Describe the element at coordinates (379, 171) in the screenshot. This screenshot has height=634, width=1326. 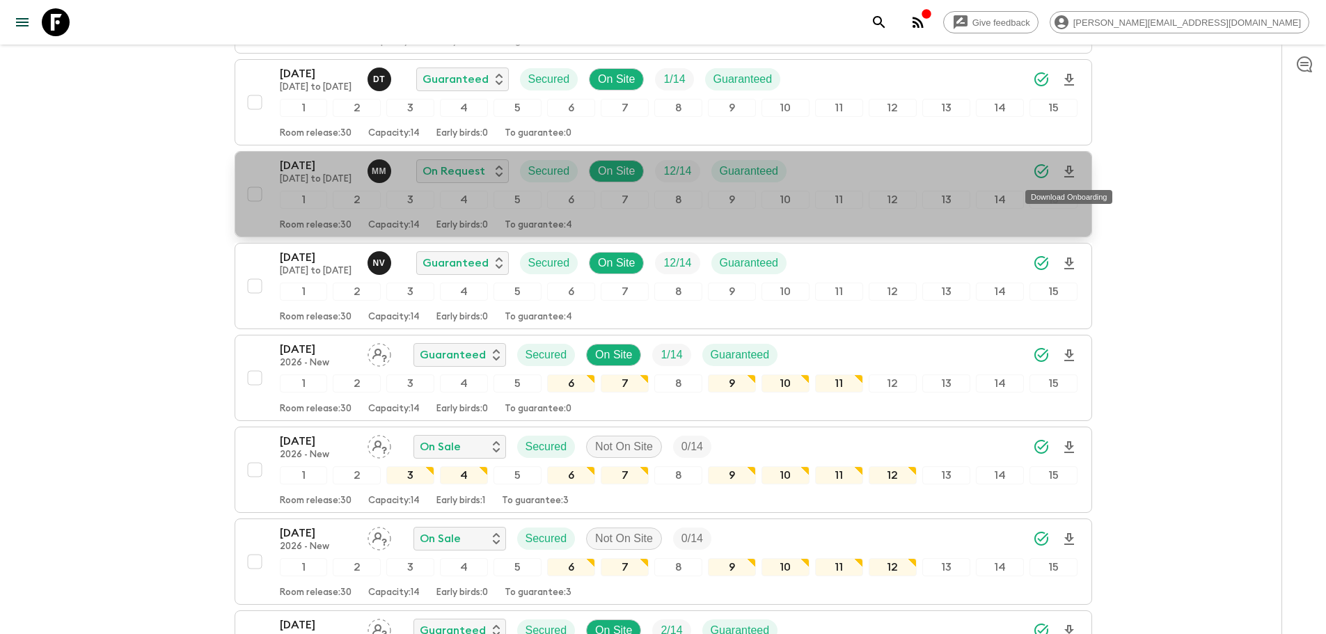
I see `p: M M` at that location.